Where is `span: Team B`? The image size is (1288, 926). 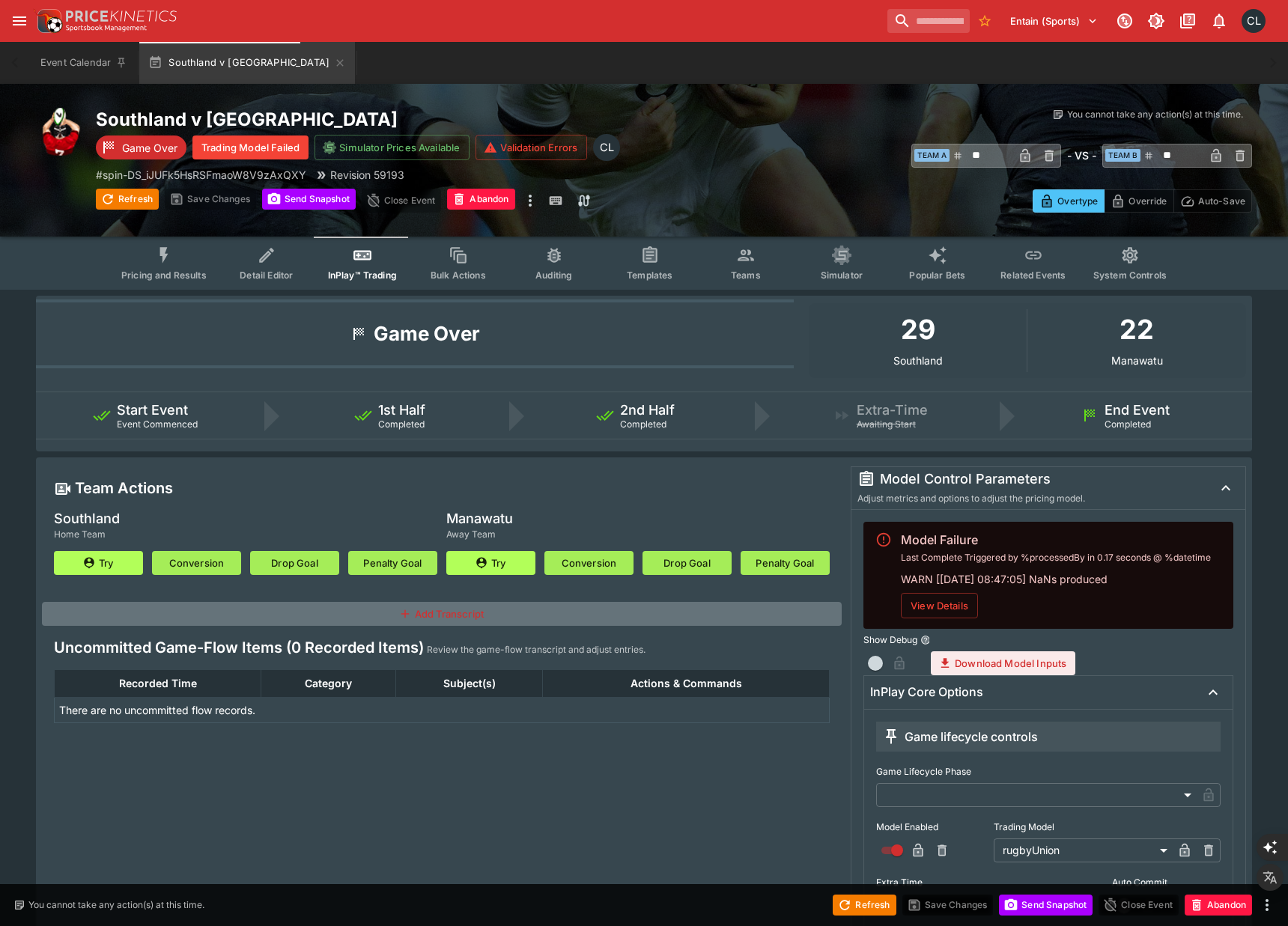
span: Team B is located at coordinates (1122, 155).